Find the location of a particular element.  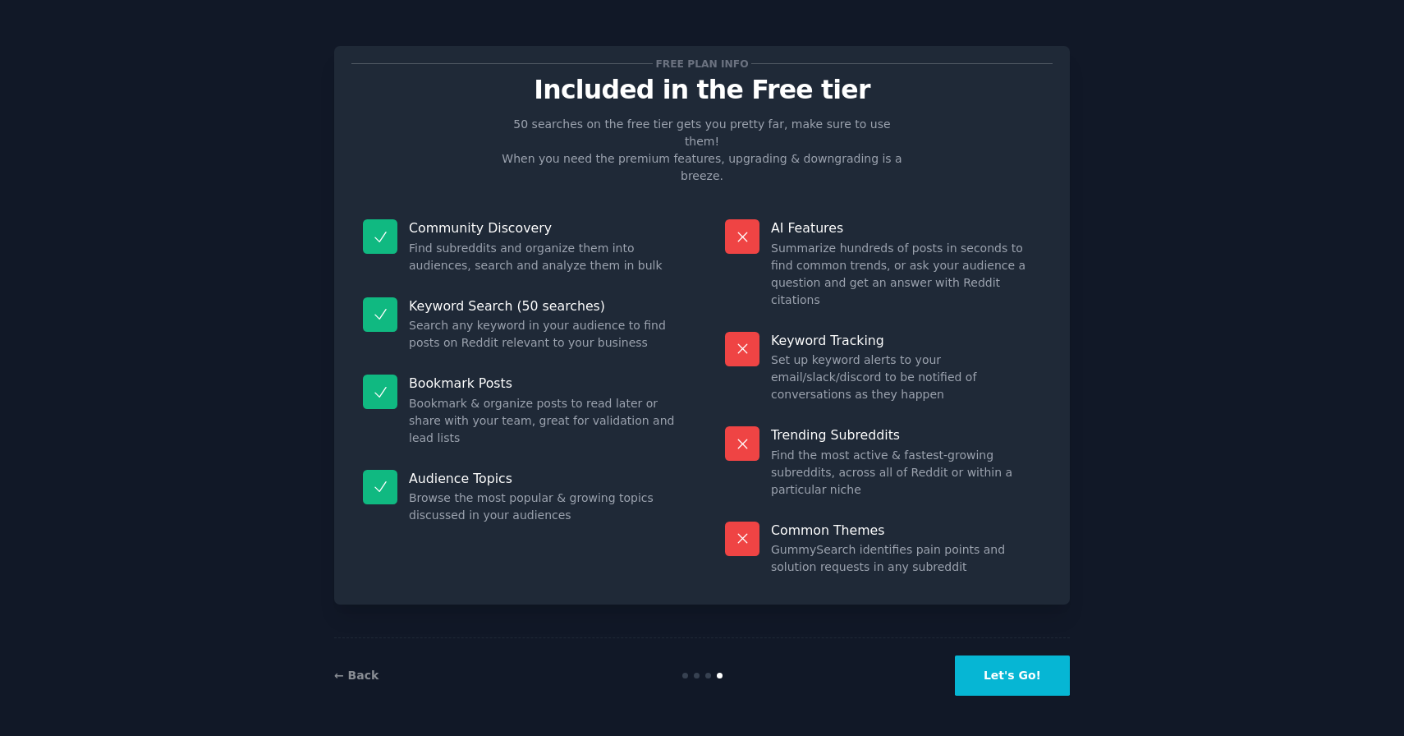

dd: GummySearch identifies pain points and solution requests in any subreddit is located at coordinates (905, 558).